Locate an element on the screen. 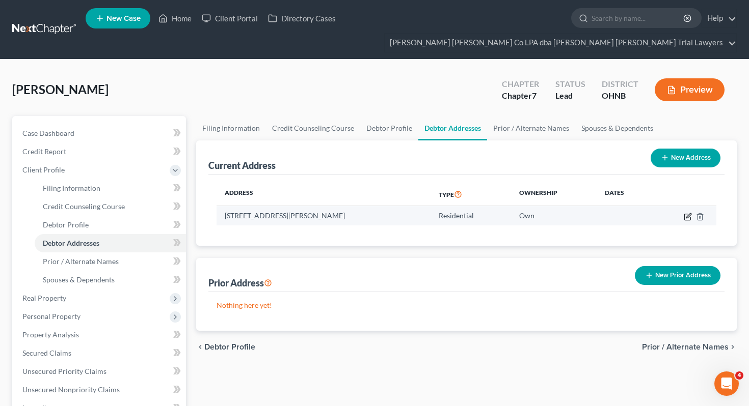 This screenshot has height=406, width=749. div: Current Address is located at coordinates (242, 166).